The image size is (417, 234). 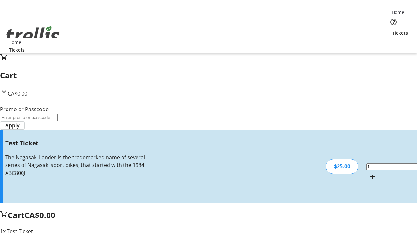 What do you see at coordinates (33, 35) in the screenshot?
I see `img: Orient E2E Organization T6w4RVvN1s's Logo` at bounding box center [33, 35].